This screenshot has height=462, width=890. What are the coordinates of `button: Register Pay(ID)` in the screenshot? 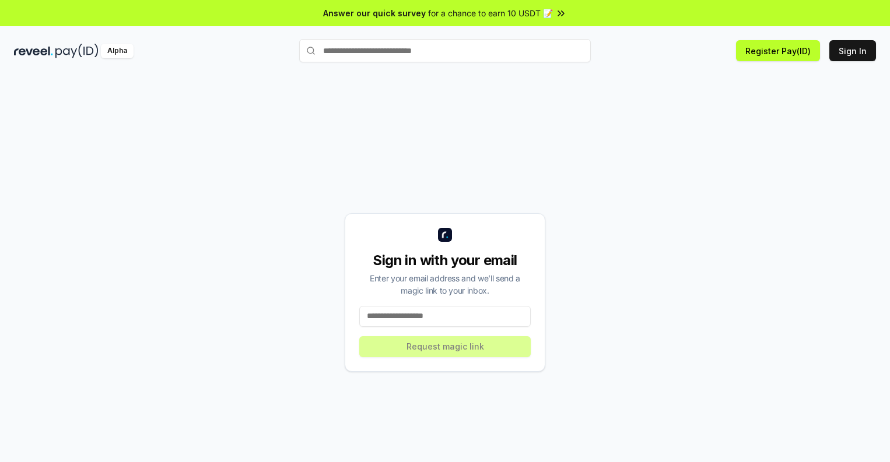 It's located at (778, 51).